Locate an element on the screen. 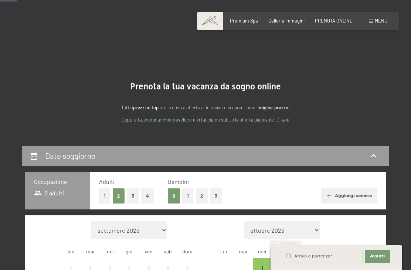 The height and width of the screenshot is (270, 411). button: Aggiungi camera is located at coordinates (349, 196).